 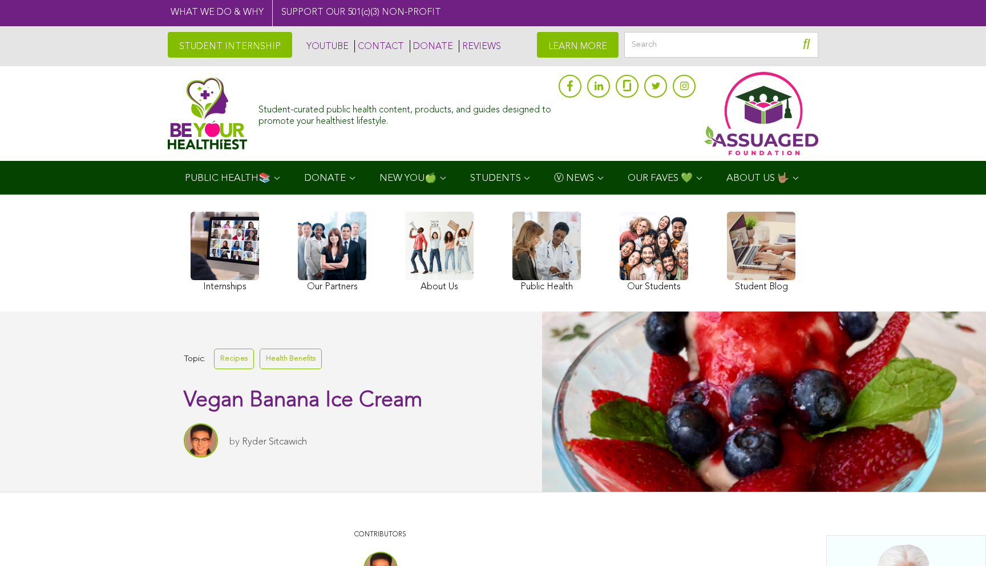 What do you see at coordinates (201, 441) in the screenshot?
I see `img: Ryder Sitcawich` at bounding box center [201, 441].